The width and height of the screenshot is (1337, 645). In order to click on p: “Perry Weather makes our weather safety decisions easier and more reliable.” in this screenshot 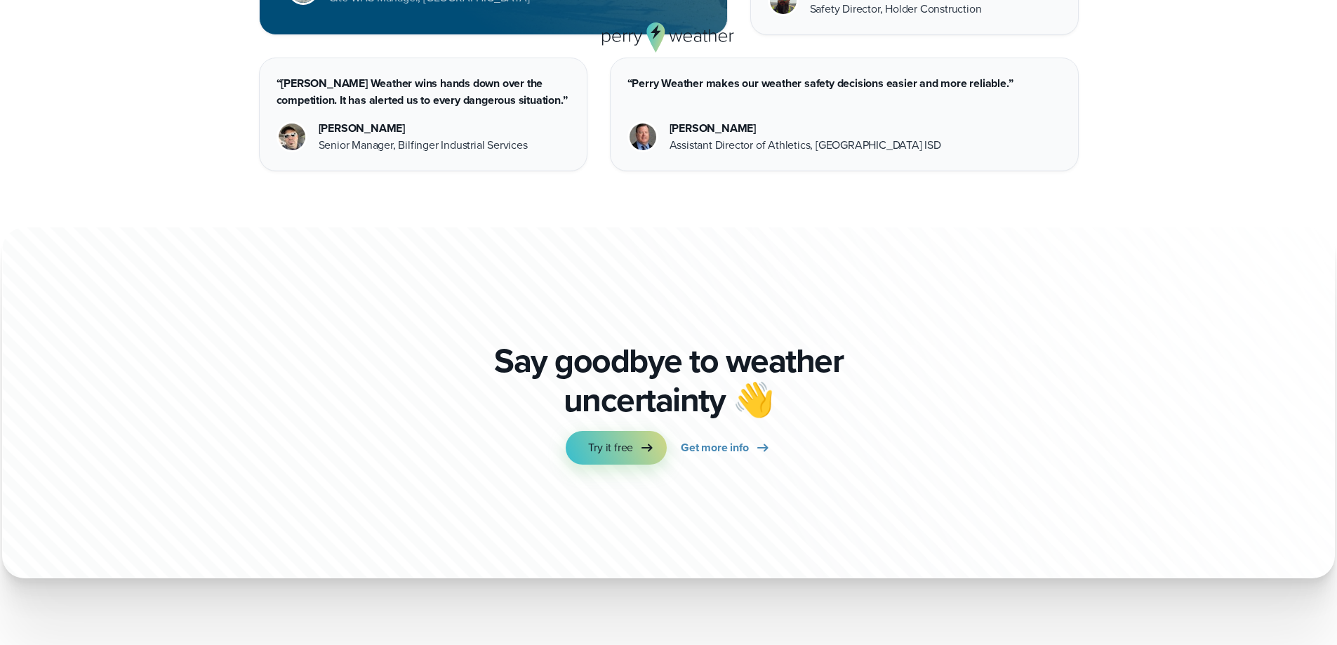, I will do `click(844, 84)`.